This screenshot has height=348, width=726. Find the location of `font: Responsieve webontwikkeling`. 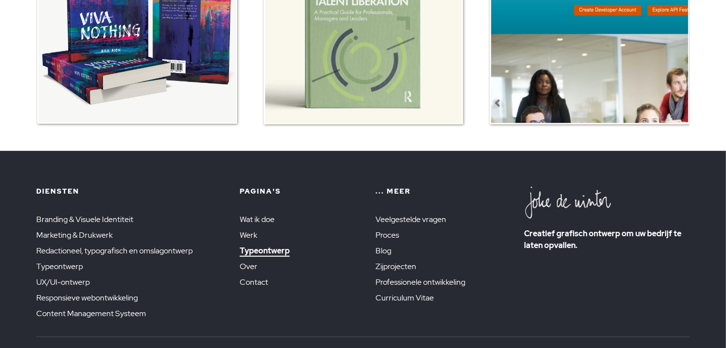

font: Responsieve webontwikkeling is located at coordinates (87, 298).